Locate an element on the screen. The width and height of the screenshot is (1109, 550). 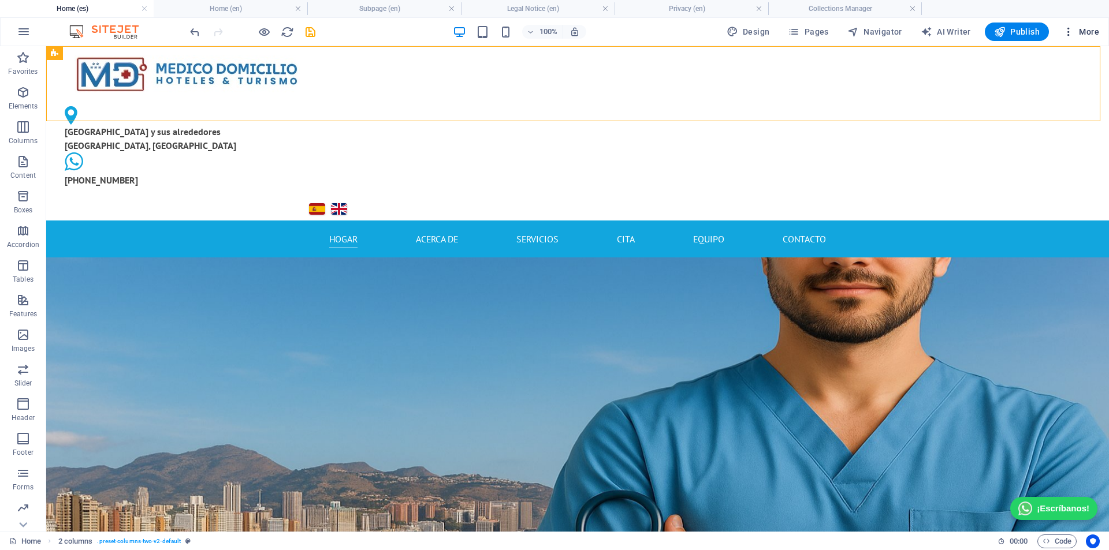
h4: Subpage (en) is located at coordinates (384, 9).